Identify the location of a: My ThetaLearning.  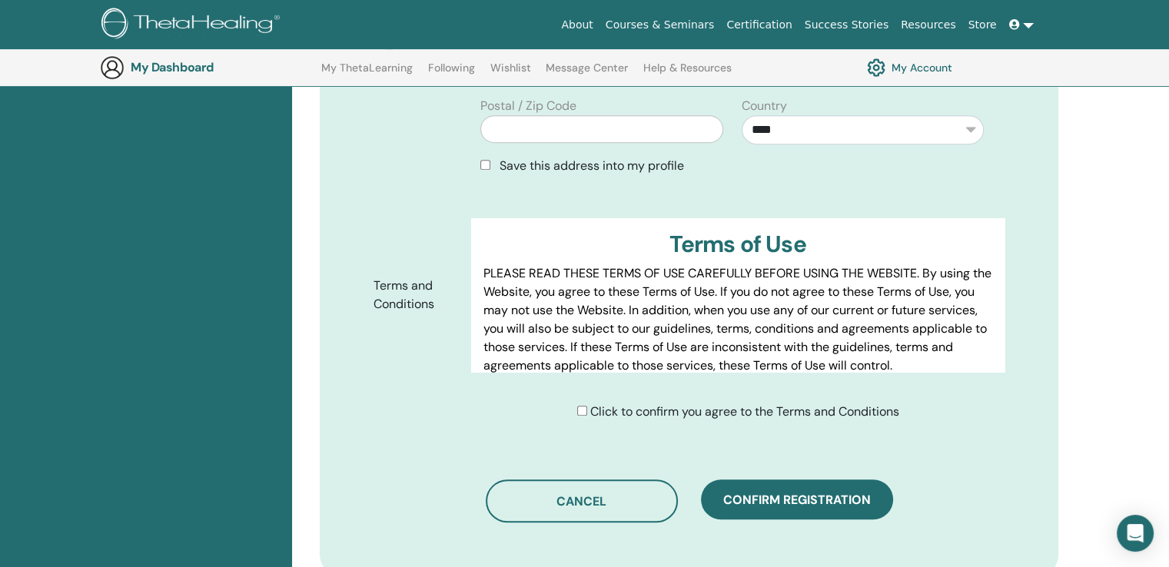
(367, 74).